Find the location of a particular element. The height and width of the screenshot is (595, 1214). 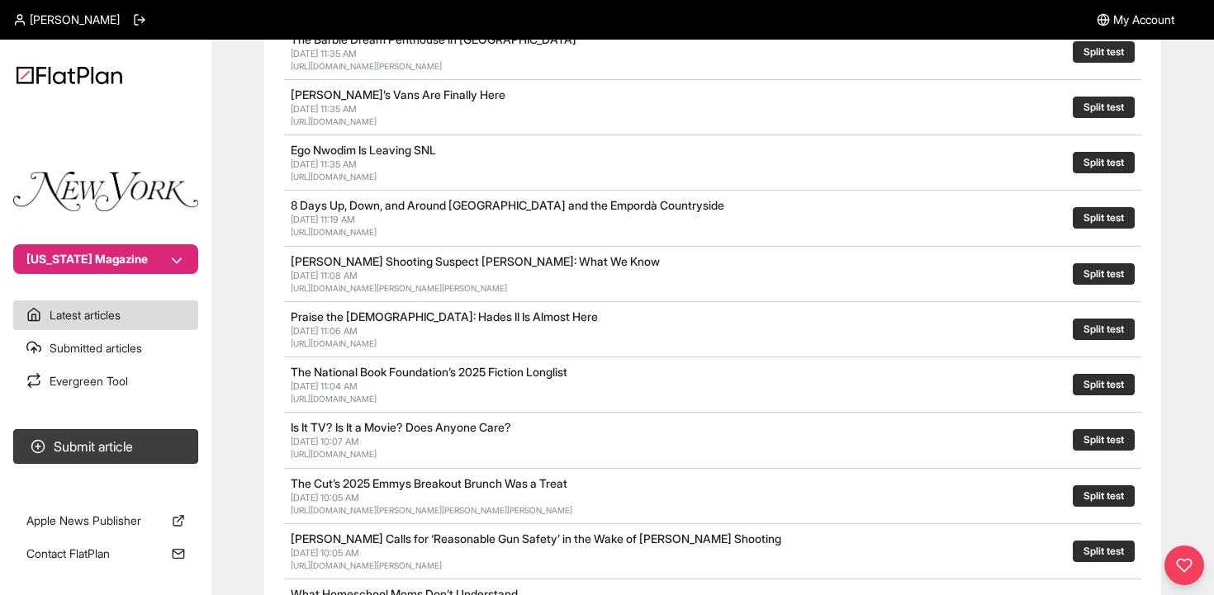

a: Apple News Publisher is located at coordinates (106, 521).